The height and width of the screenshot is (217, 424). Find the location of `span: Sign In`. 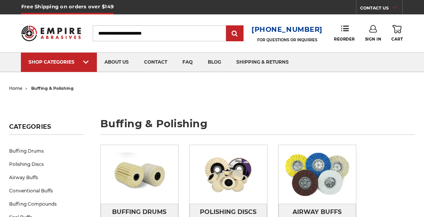

span: Sign In is located at coordinates (373, 39).